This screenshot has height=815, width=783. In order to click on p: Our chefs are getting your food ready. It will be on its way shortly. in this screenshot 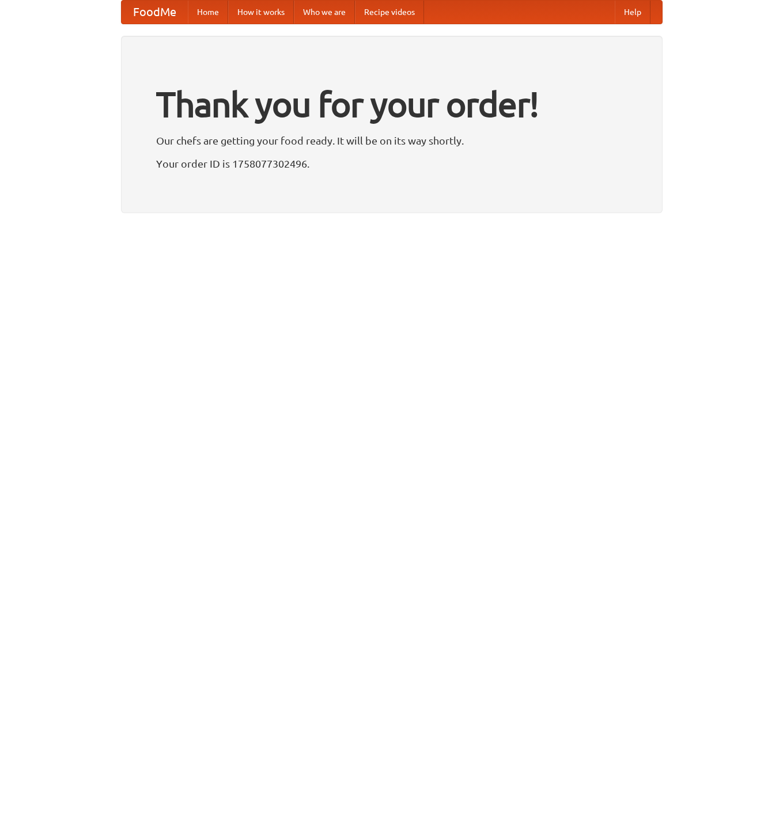, I will do `click(392, 141)`.